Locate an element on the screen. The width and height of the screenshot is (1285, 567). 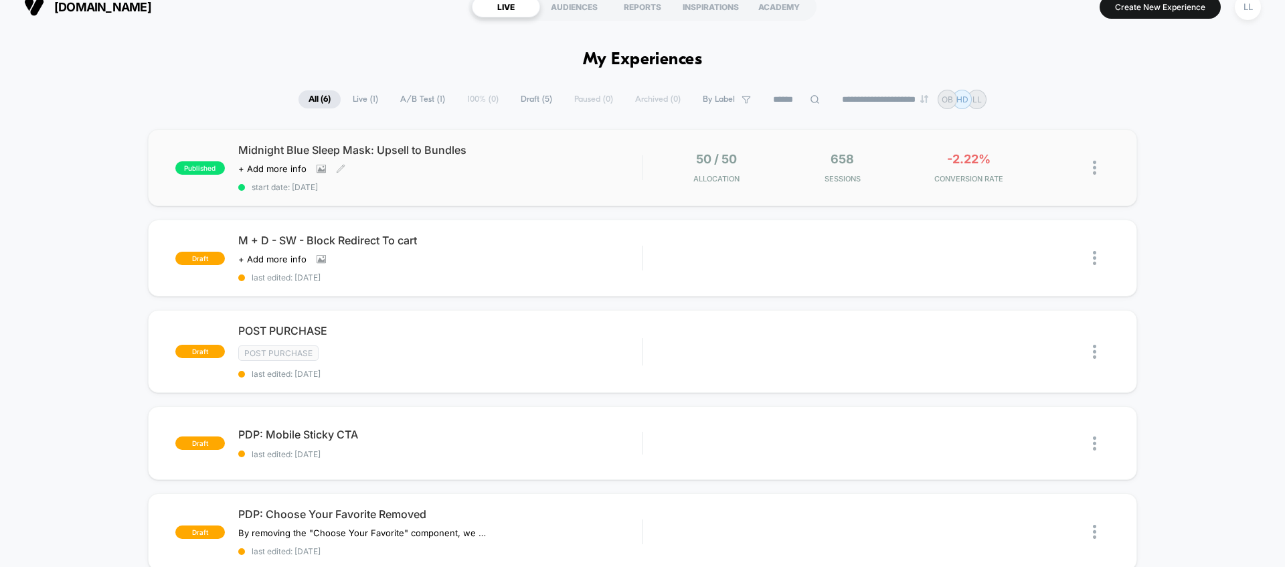
span: Draft ( 5 ) is located at coordinates (536, 99).